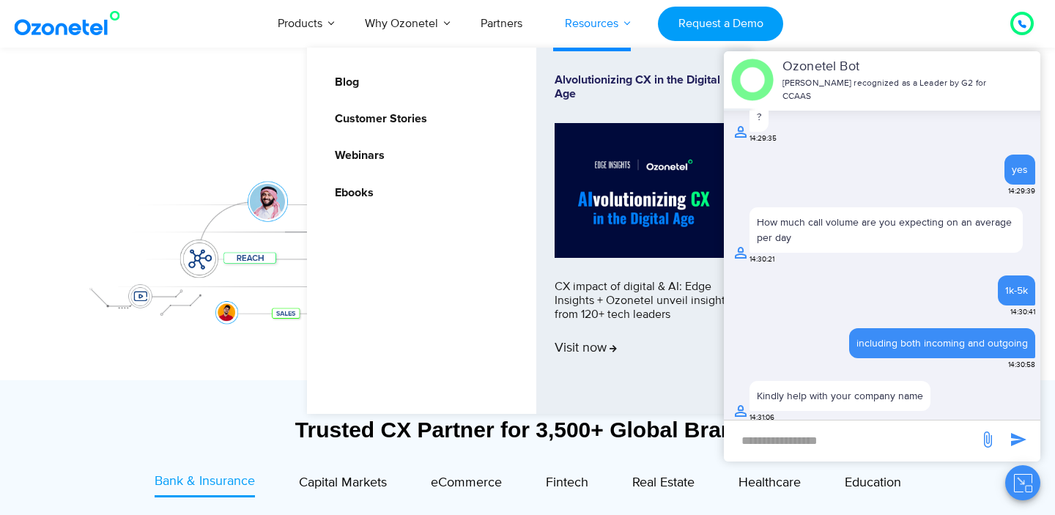 This screenshot has height=515, width=1055. What do you see at coordinates (886, 230) in the screenshot?
I see `div: How much call volume are you expecting on an average per day` at bounding box center [886, 230].